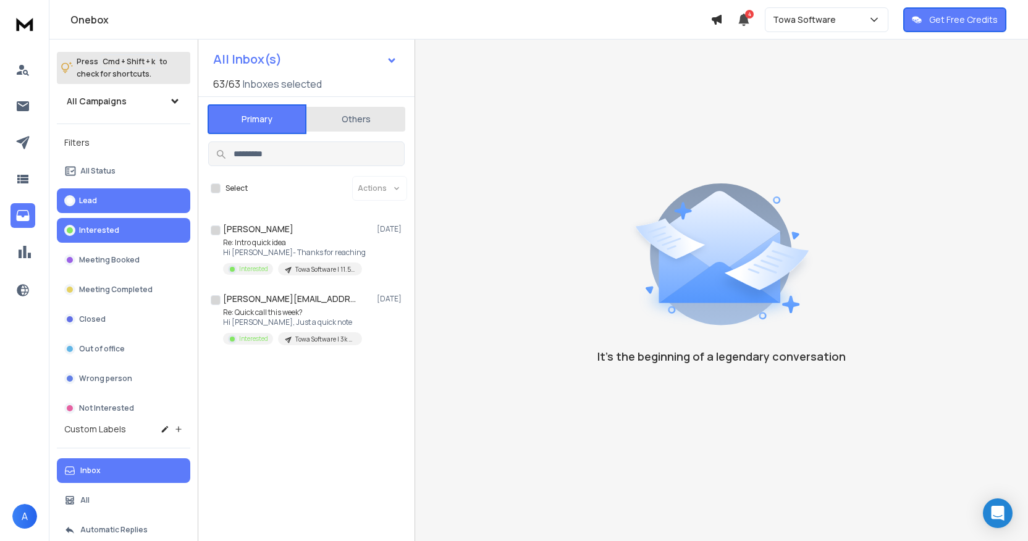 The height and width of the screenshot is (541, 1028). I want to click on p: Get Free Credits, so click(963, 20).